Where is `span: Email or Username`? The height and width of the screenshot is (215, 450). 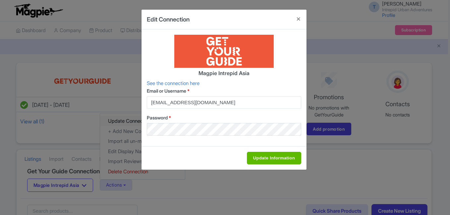 span: Email or Username is located at coordinates (166, 91).